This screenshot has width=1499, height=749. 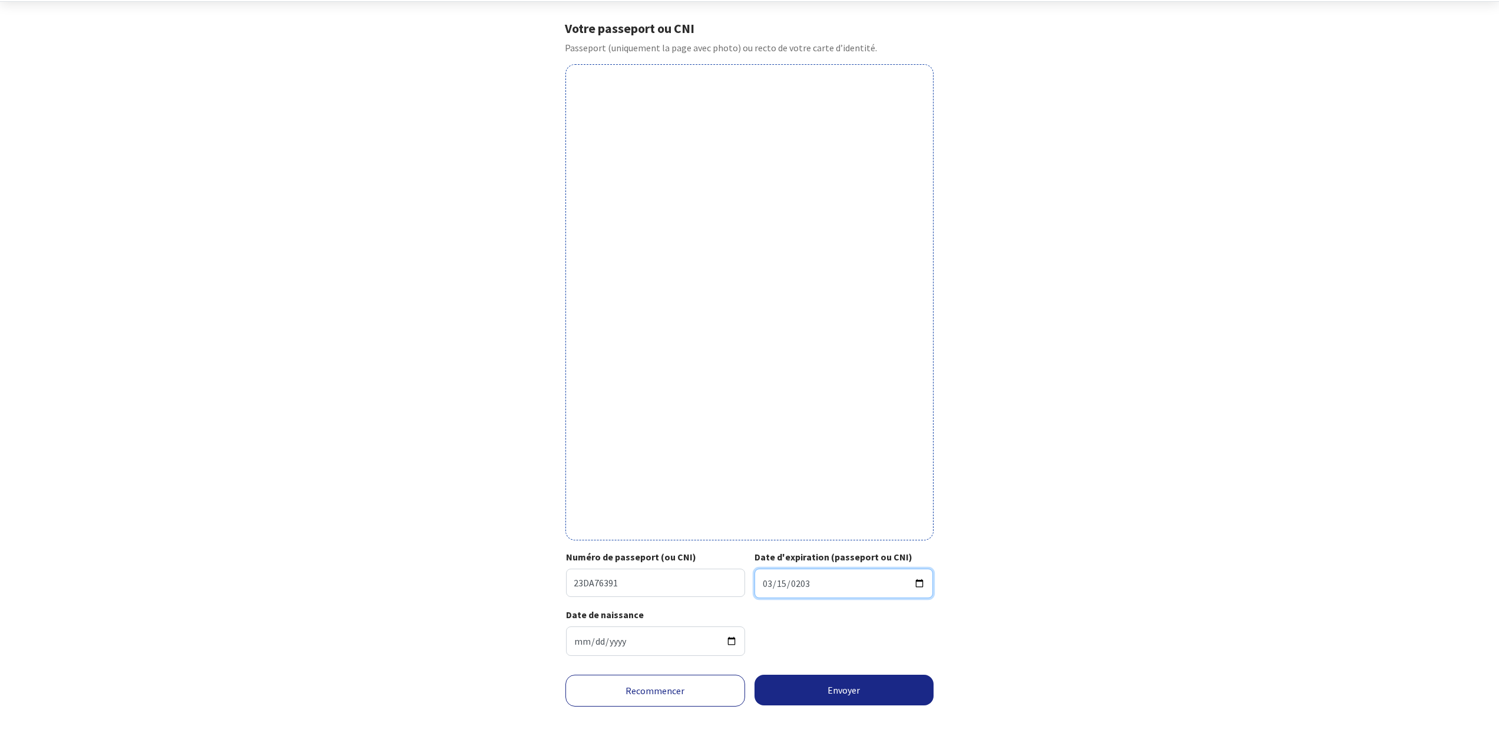 I want to click on h1: Votre passeport ou CNI, so click(x=749, y=28).